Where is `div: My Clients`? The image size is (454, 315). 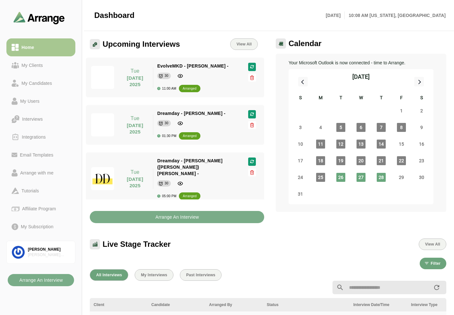 div: My Clients is located at coordinates (32, 65).